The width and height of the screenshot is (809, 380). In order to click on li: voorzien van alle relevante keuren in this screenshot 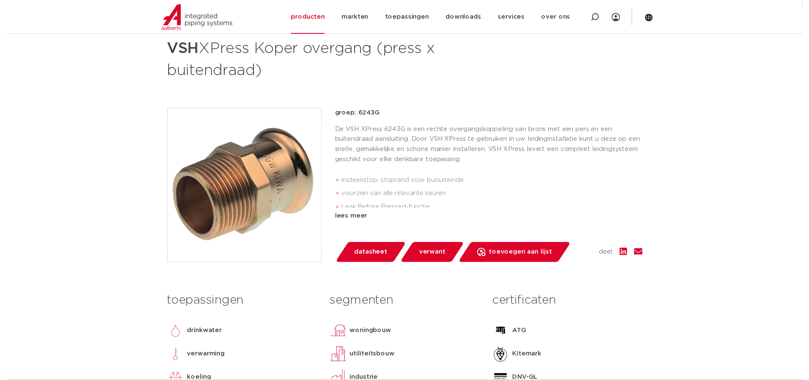, I will do `click(493, 197)`.